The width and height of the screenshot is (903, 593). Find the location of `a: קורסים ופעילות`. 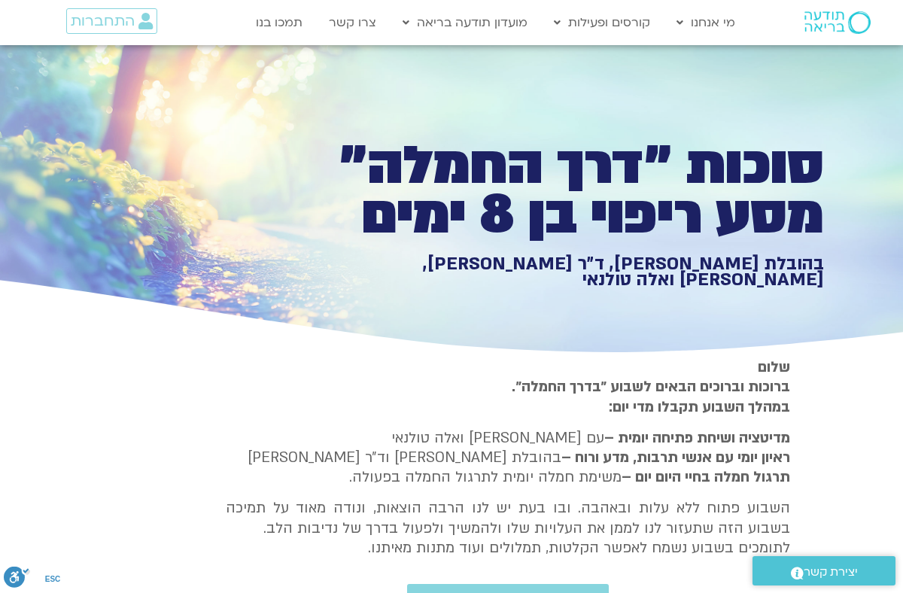

a: קורסים ופעילות is located at coordinates (602, 23).